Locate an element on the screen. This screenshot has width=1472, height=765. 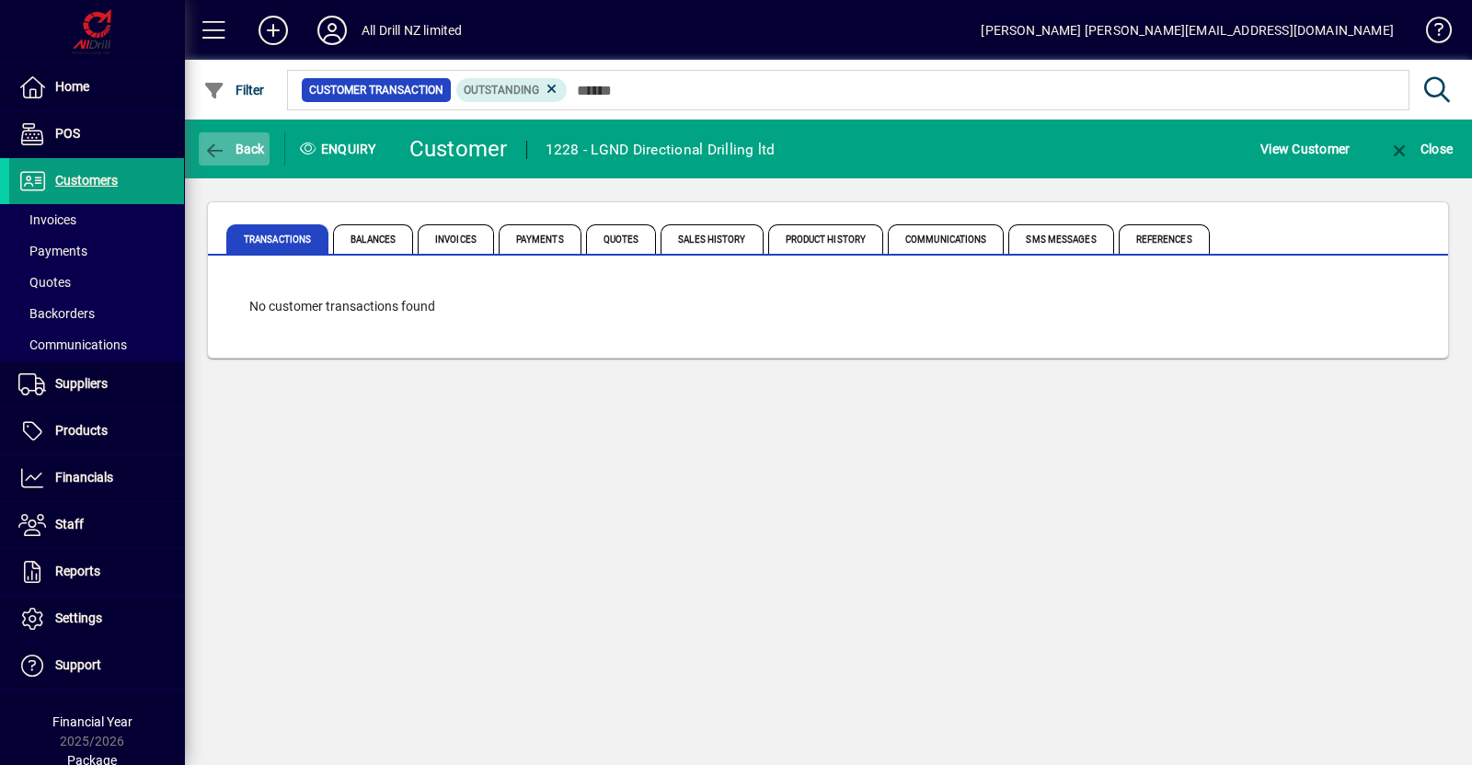
span: SMS Messages is located at coordinates (1061, 239).